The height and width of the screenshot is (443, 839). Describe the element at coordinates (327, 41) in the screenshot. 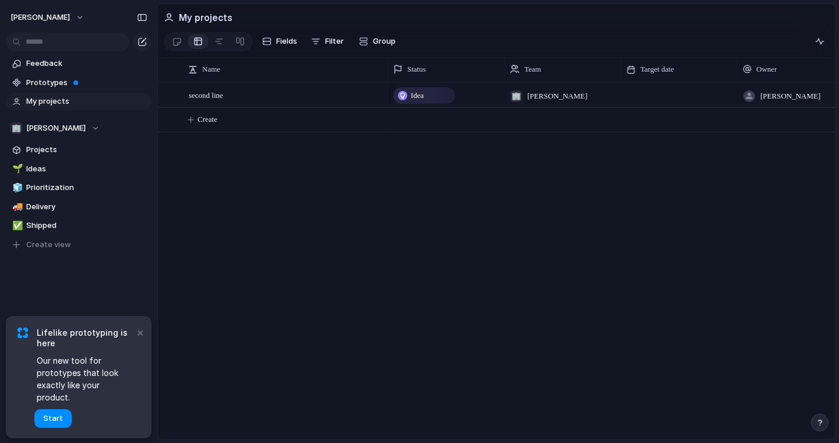

I see `button: Filter` at that location.